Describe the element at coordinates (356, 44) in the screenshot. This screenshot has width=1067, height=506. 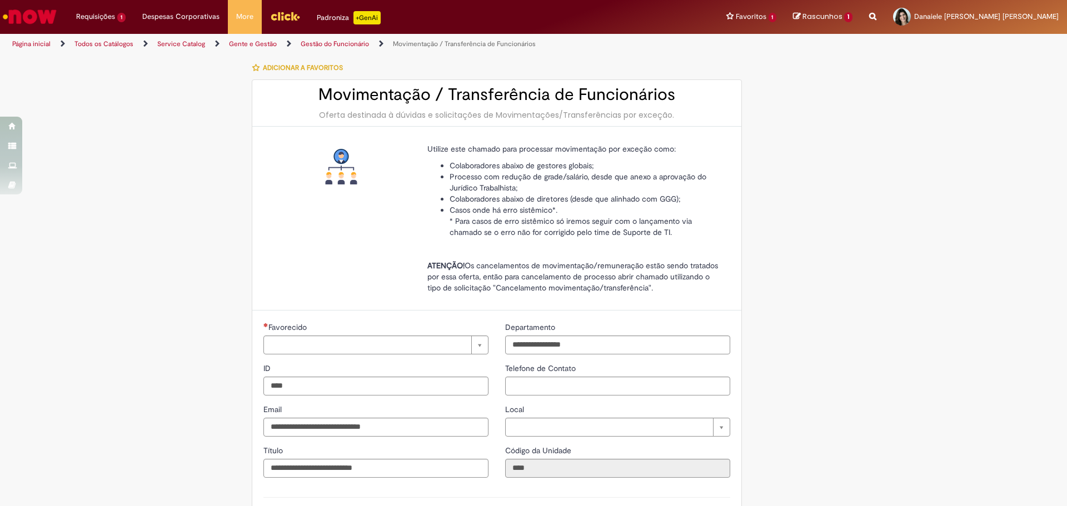
I see `ul: Trilhas de página` at that location.